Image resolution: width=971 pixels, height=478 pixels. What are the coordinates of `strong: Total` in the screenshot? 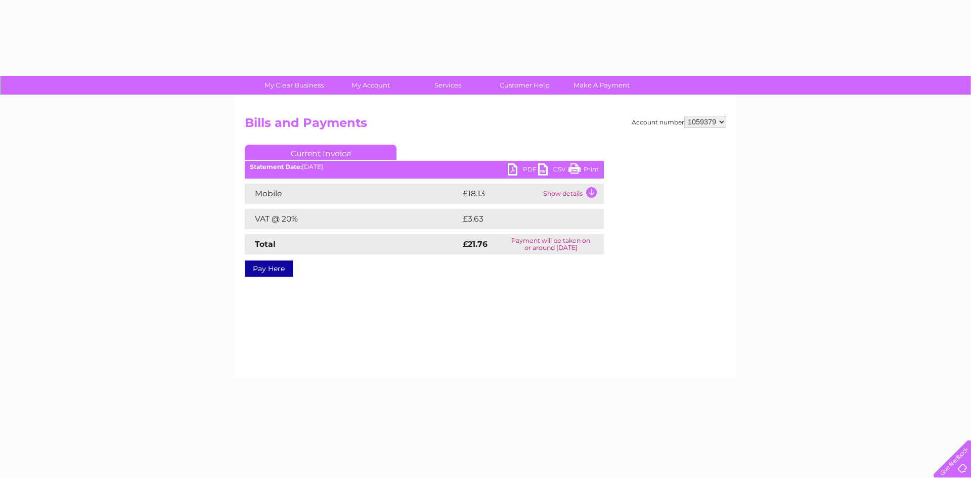 It's located at (265, 244).